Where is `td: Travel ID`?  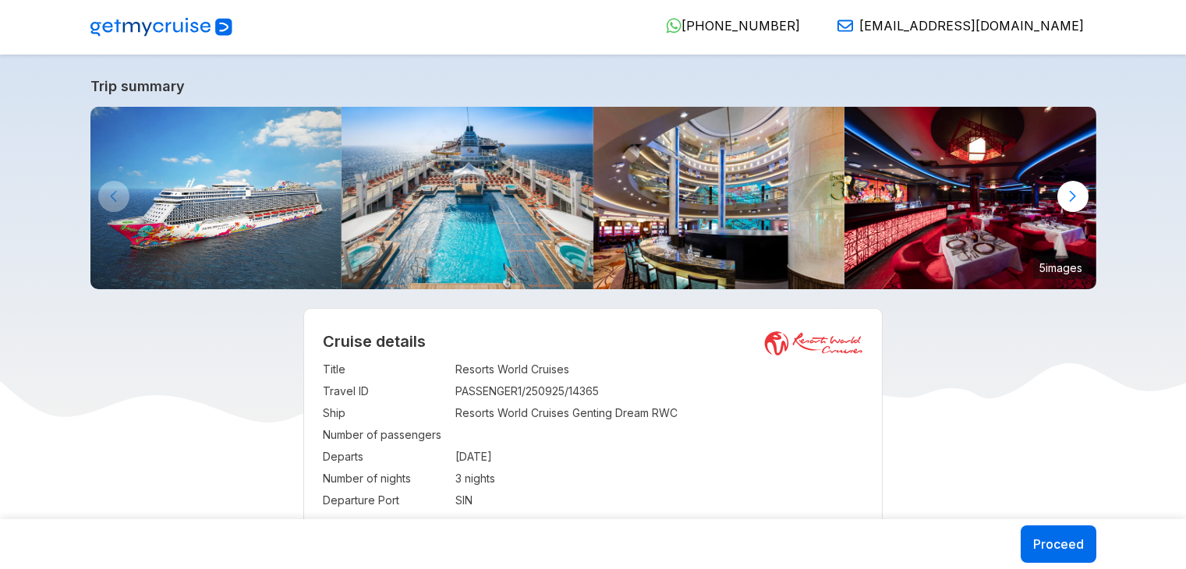
td: Travel ID is located at coordinates (385, 391).